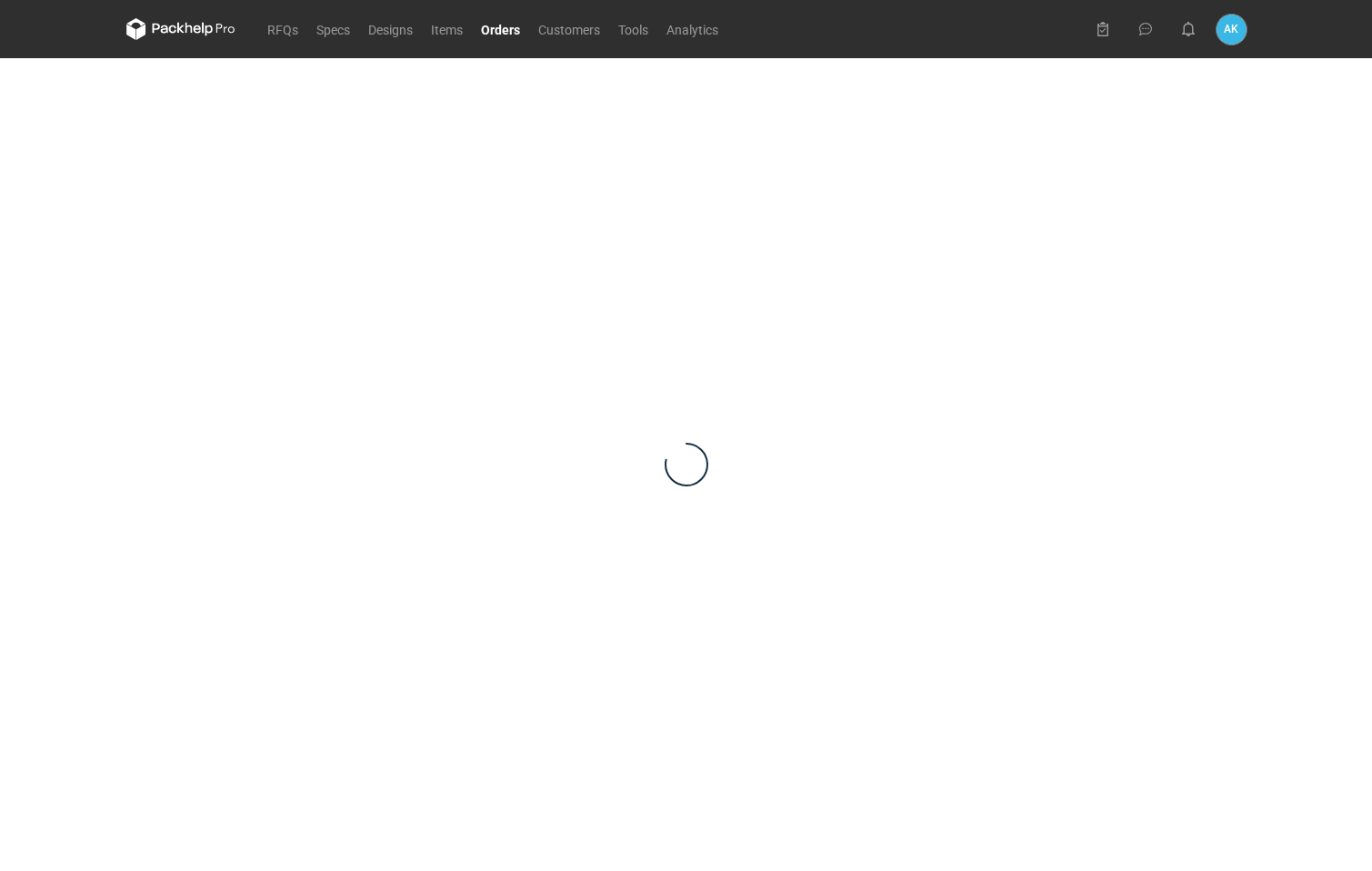 Image resolution: width=1372 pixels, height=871 pixels. I want to click on a: Customers, so click(569, 29).